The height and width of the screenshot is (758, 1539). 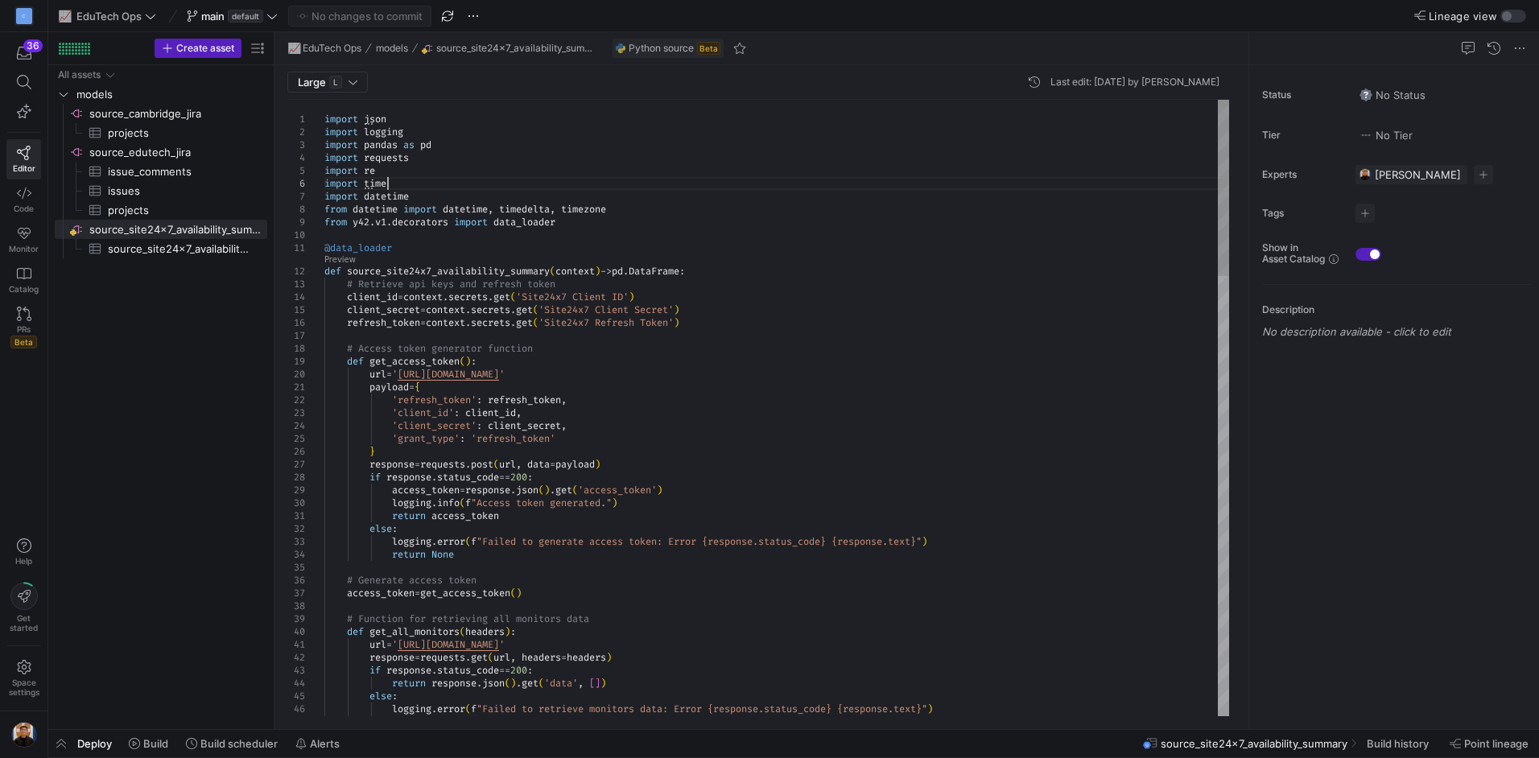 I want to click on div: 21, so click(x=296, y=387).